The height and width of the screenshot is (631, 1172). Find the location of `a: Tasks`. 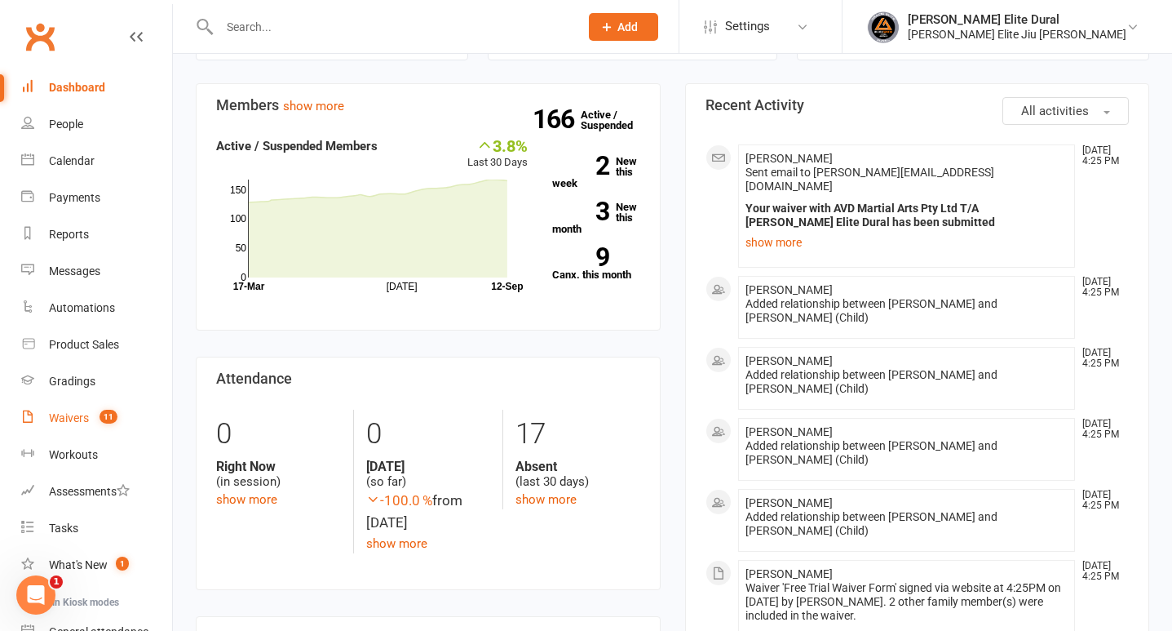

a: Tasks is located at coordinates (96, 528).